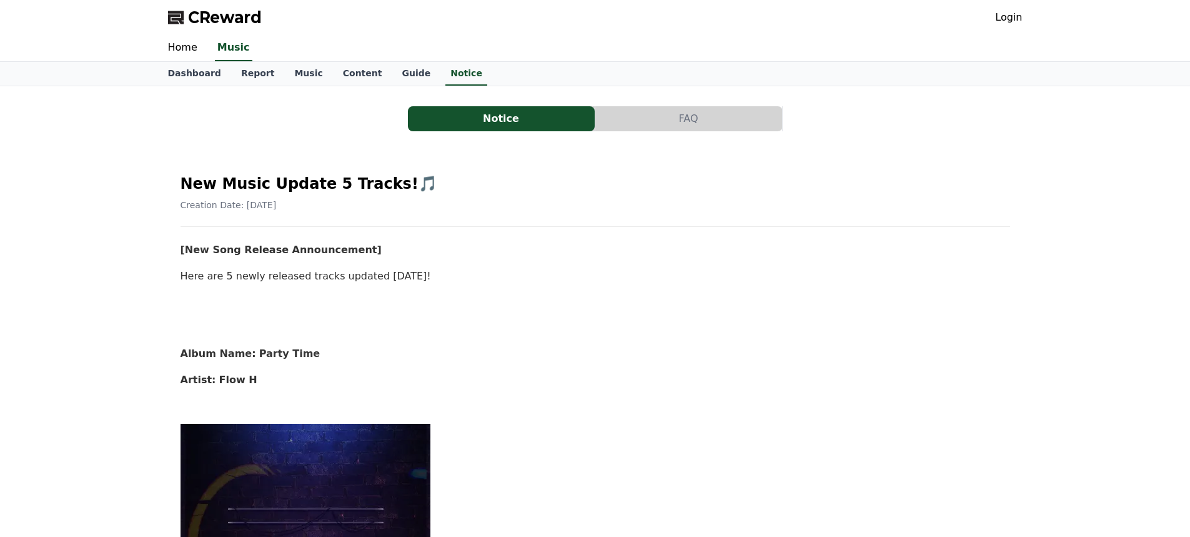 The height and width of the screenshot is (537, 1190). I want to click on a: Login, so click(1009, 17).